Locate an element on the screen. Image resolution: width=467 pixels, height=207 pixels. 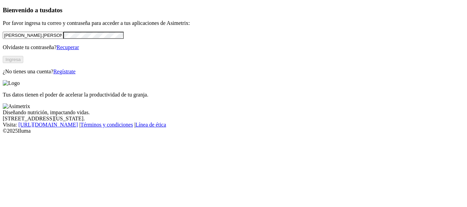
p: Tus datos tienen el poder de acelerar la productividad de tu granja. is located at coordinates (233, 95).